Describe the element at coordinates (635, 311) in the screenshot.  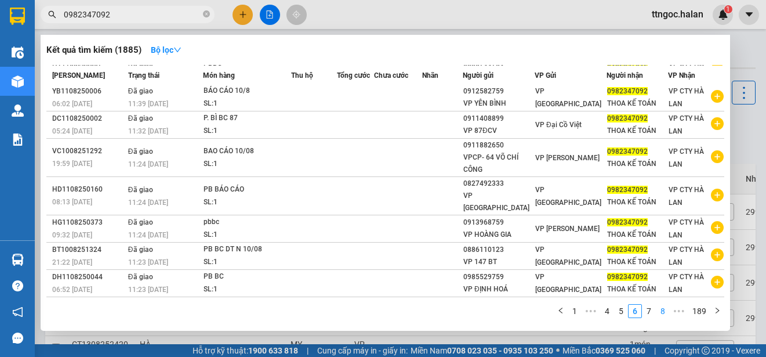
I see `a: 6` at that location.